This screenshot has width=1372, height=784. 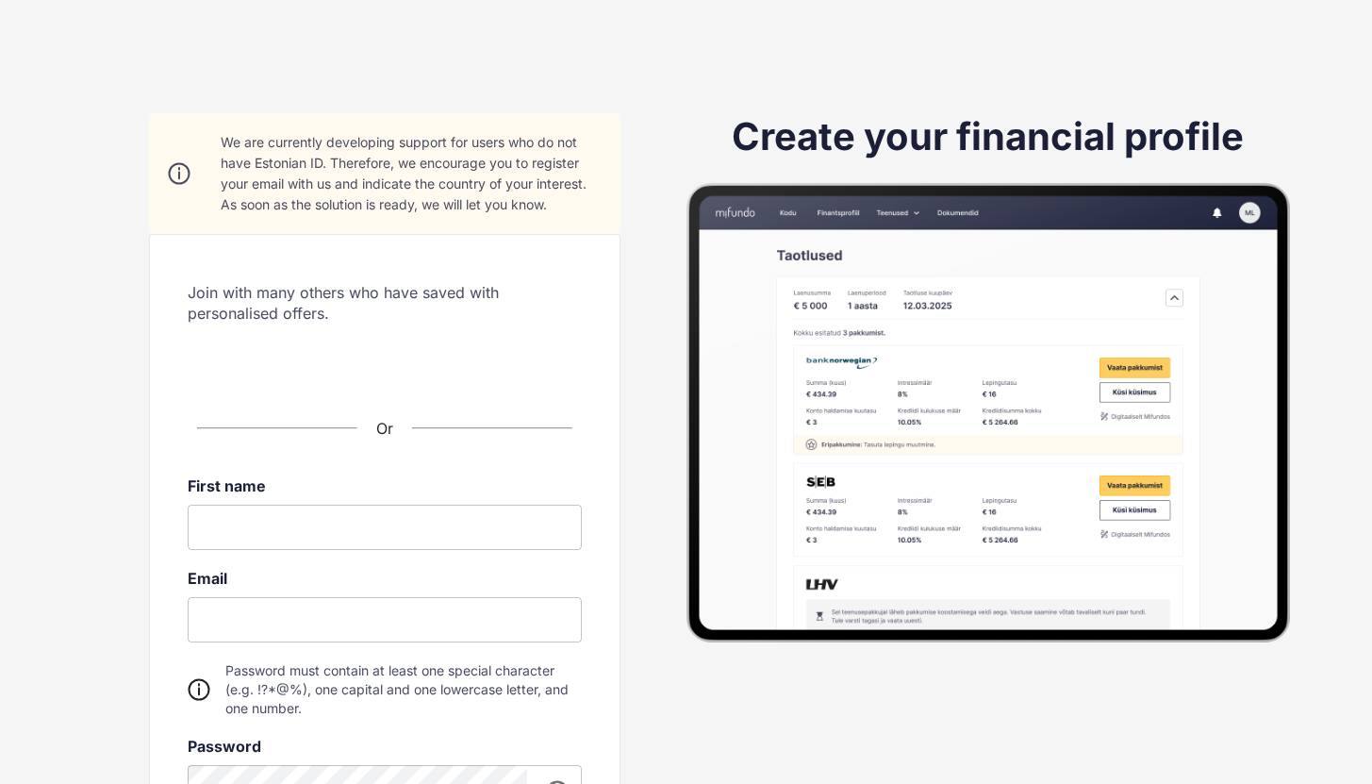 I want to click on label: Email, so click(x=385, y=578).